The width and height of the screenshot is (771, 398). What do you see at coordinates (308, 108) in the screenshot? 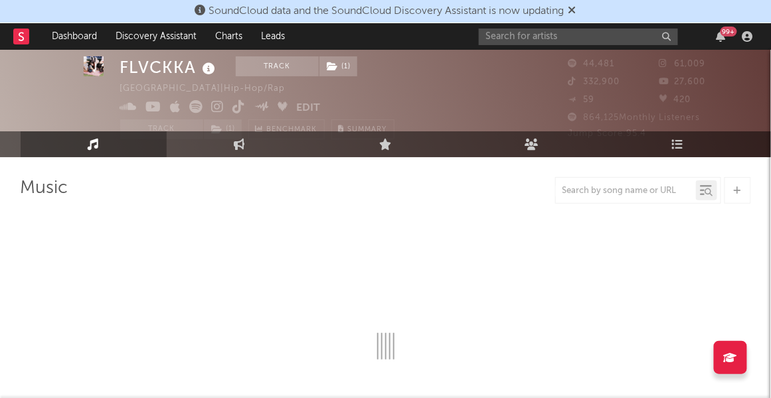
I see `button: Edit` at bounding box center [308, 108].